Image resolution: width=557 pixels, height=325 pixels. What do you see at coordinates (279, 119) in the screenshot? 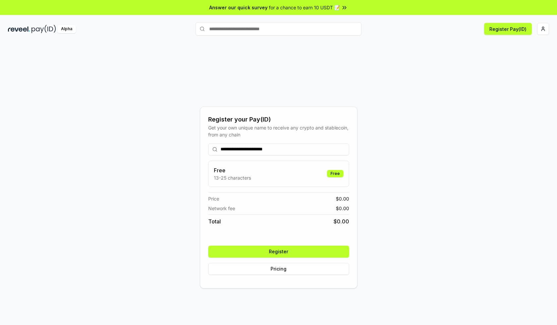
I see `div: Register your Pay(ID)` at bounding box center [279, 119].